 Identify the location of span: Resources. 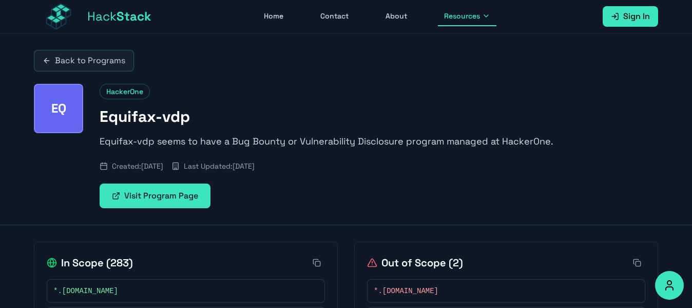
(462, 16).